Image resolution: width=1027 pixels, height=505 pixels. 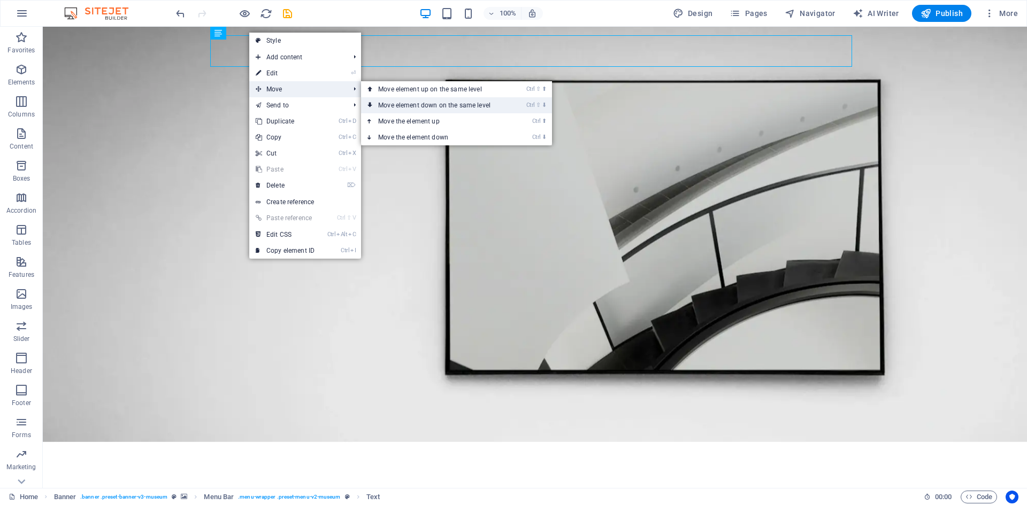 What do you see at coordinates (124, 497) in the screenshot?
I see `span: . banner .preset-banner-v3-museum` at bounding box center [124, 497].